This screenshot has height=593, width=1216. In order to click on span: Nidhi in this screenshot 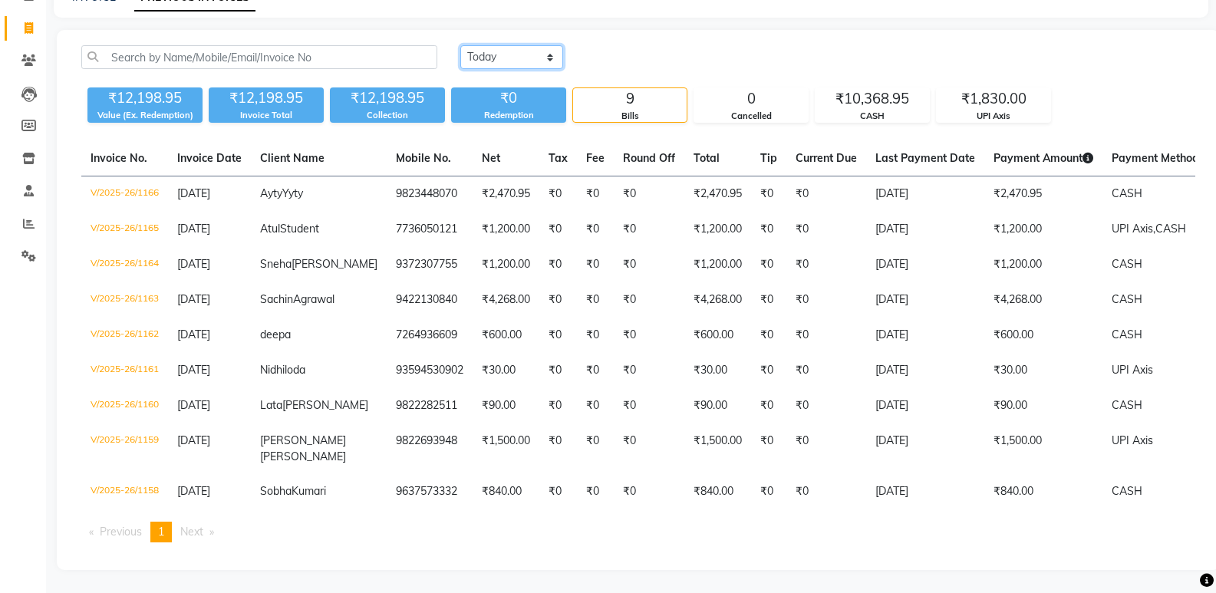, I will do `click(272, 370)`.